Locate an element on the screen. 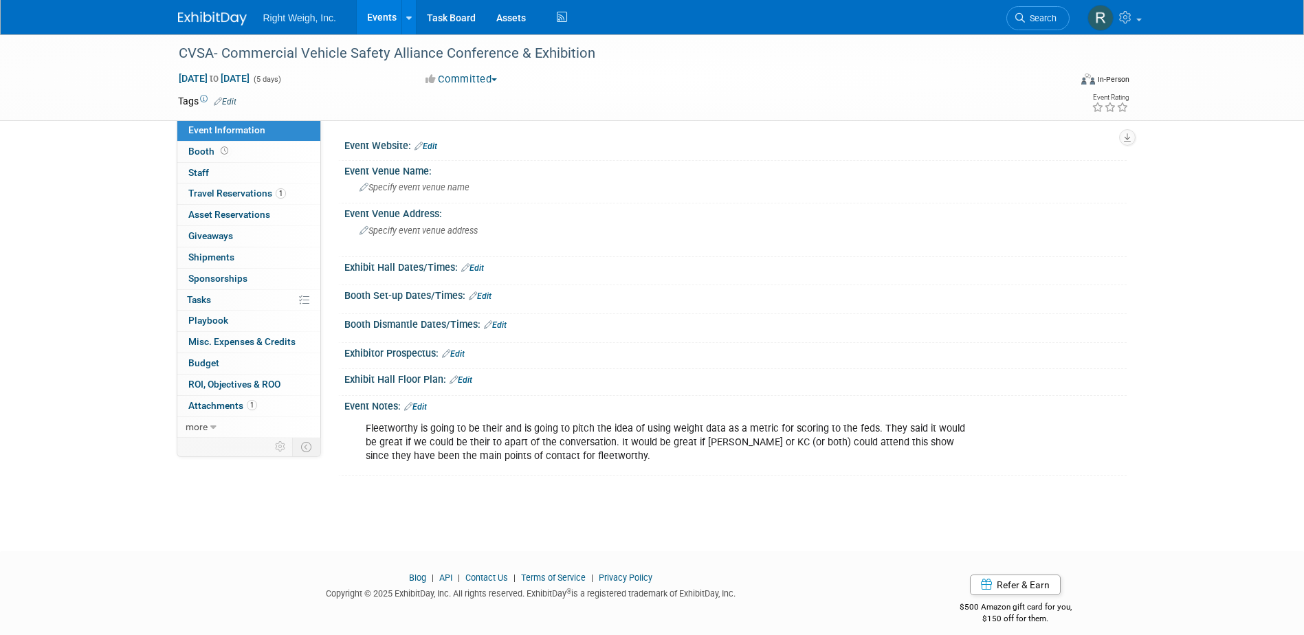 The image size is (1304, 635). img: Format-Inperson.png is located at coordinates (1088, 79).